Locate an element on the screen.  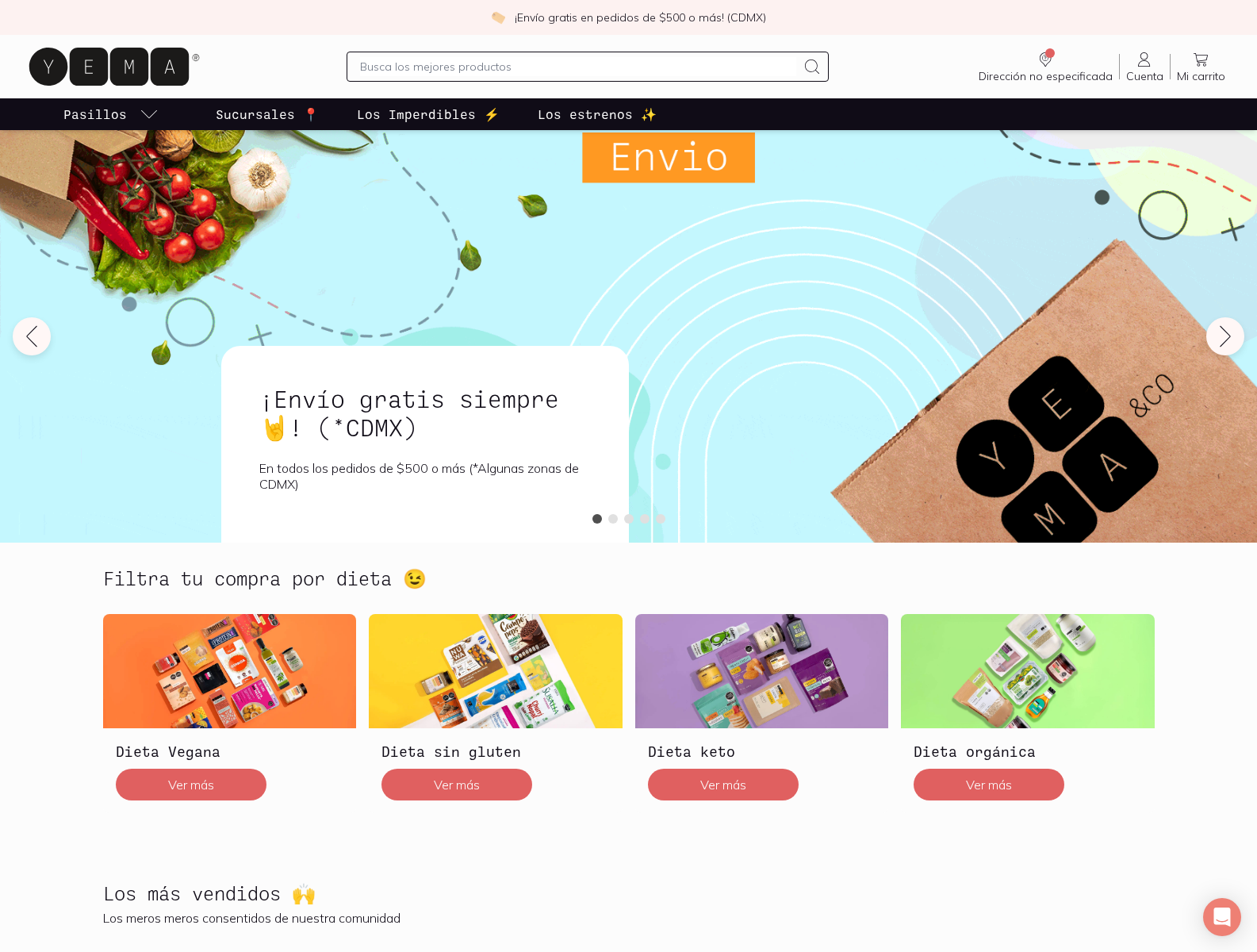
a: Dieta sin glutenDieta sin glutenVer más is located at coordinates (495, 713).